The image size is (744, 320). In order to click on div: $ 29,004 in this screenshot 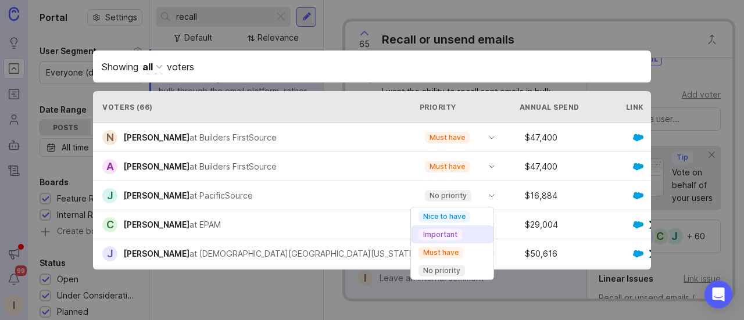, I will do `click(577, 225)`.